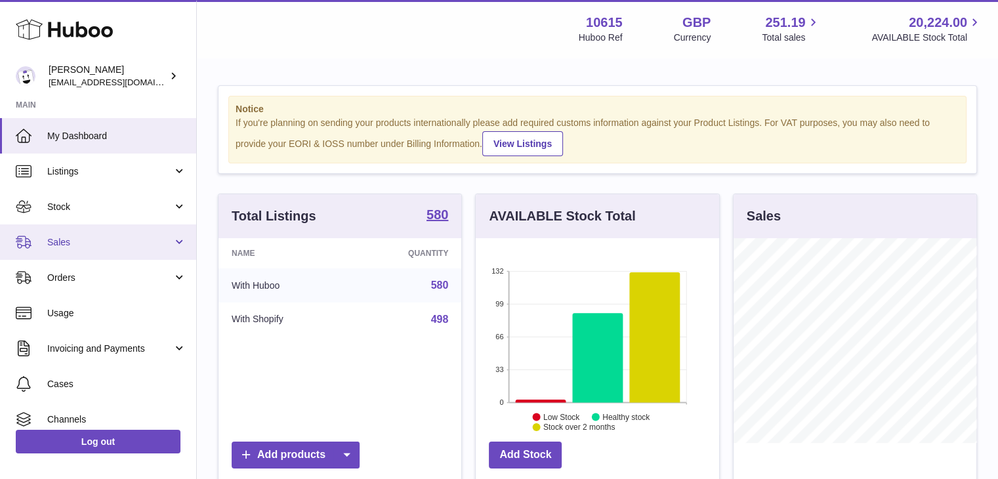 This screenshot has width=998, height=479. I want to click on a: Add products, so click(295, 455).